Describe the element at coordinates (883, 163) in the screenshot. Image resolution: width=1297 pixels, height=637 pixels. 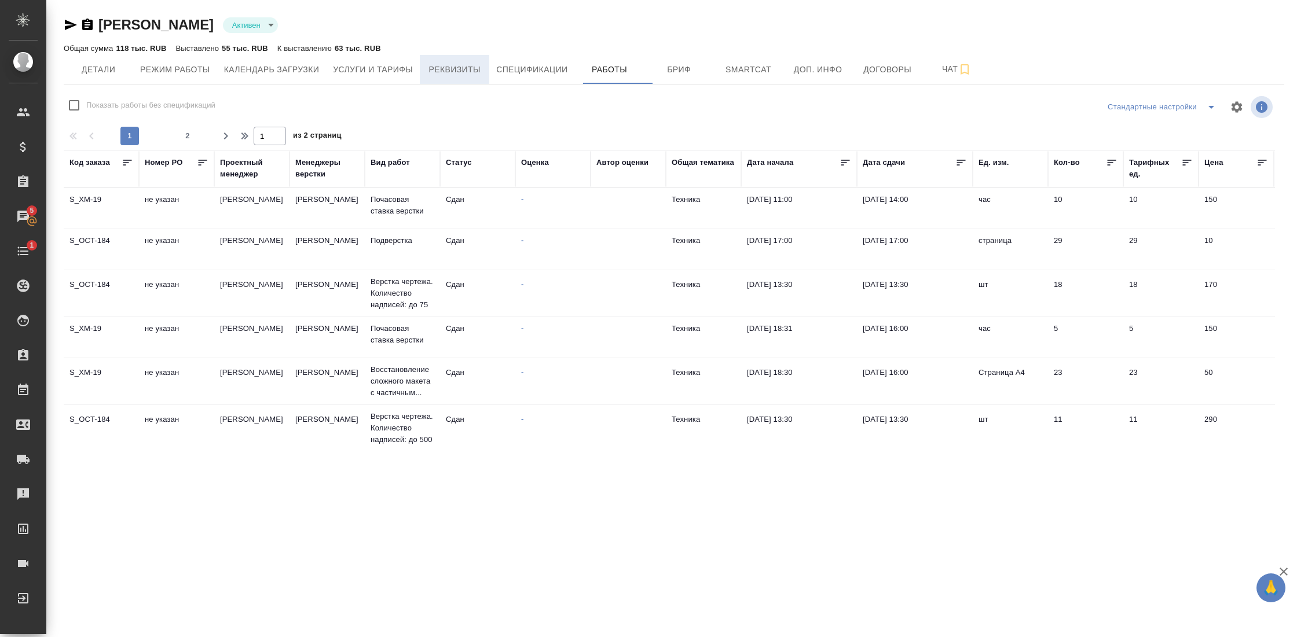
I see `div: Дата сдачи` at that location.